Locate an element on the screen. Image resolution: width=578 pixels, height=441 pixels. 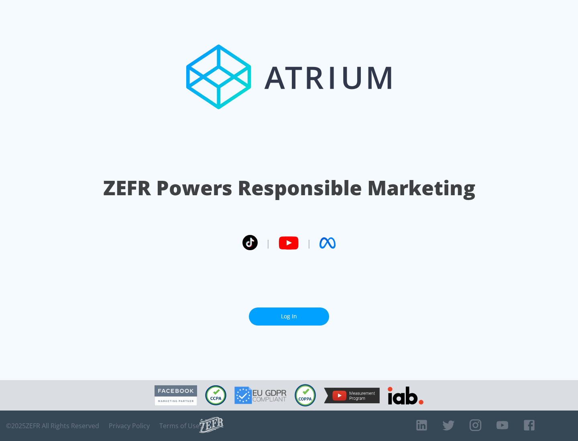
span: © 2025 ZEFR All Rights Reserved is located at coordinates (53, 426).